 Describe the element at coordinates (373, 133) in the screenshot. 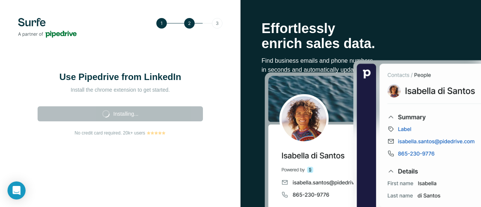

I see `img: Surfe Stock Photo - Selling good vibes` at that location.